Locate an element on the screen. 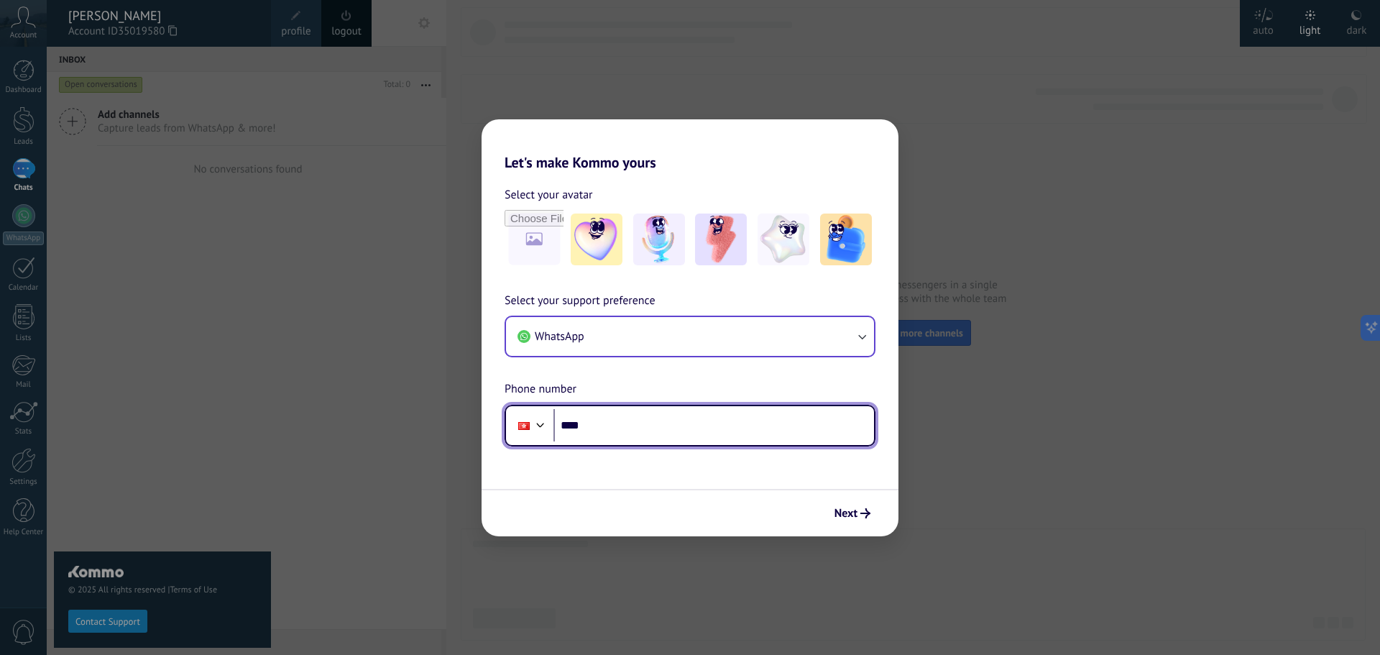 This screenshot has width=1380, height=655. span: Phone number is located at coordinates (541, 390).